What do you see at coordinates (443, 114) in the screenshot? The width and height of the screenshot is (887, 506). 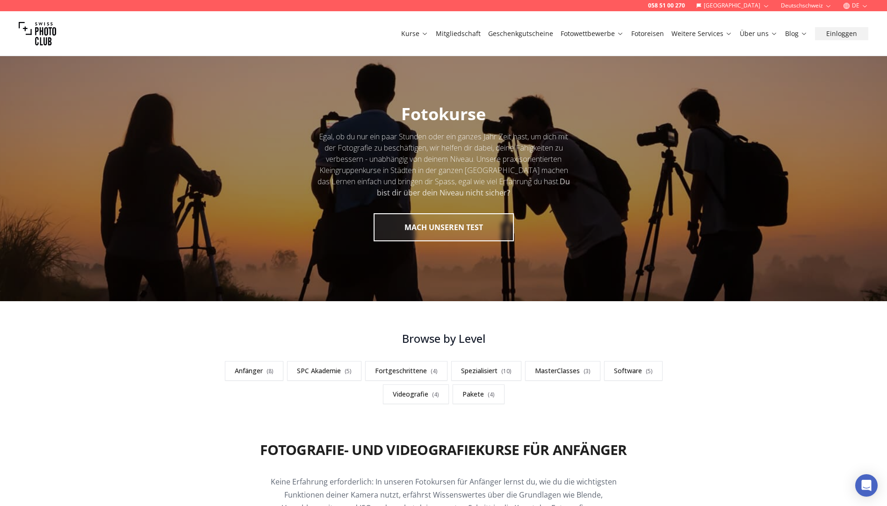 I see `span: Fotokurse` at bounding box center [443, 114].